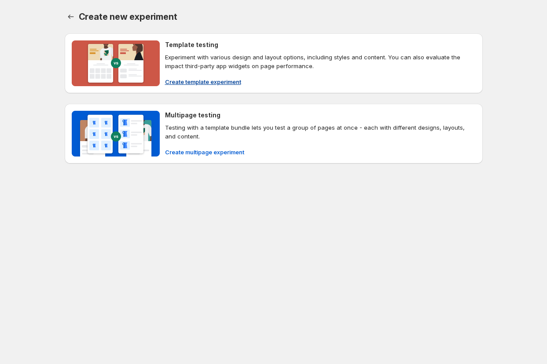 The height and width of the screenshot is (364, 547). I want to click on span: Create template experiment, so click(203, 82).